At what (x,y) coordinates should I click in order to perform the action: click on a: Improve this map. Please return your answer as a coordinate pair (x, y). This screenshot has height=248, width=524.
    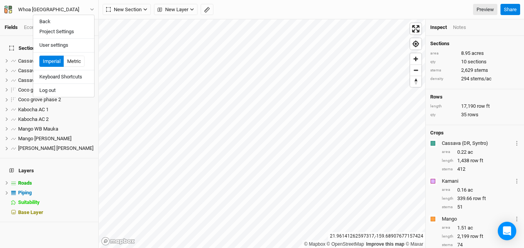
    Looking at the image, I should click on (385, 244).